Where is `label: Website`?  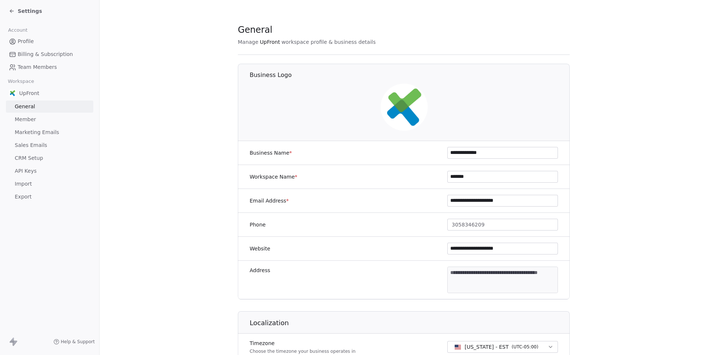 label: Website is located at coordinates (260, 249).